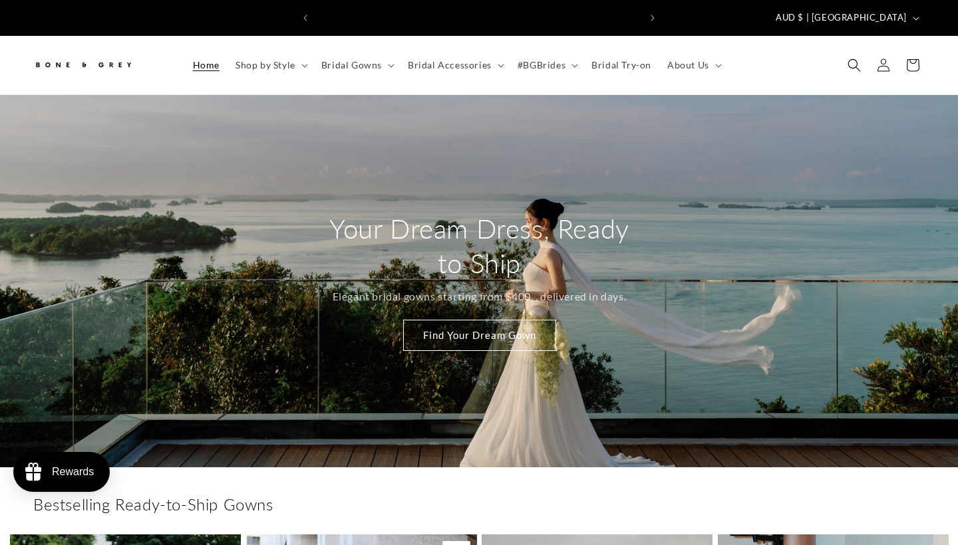 The image size is (958, 545). Describe the element at coordinates (854, 65) in the screenshot. I see `summary: Search` at that location.